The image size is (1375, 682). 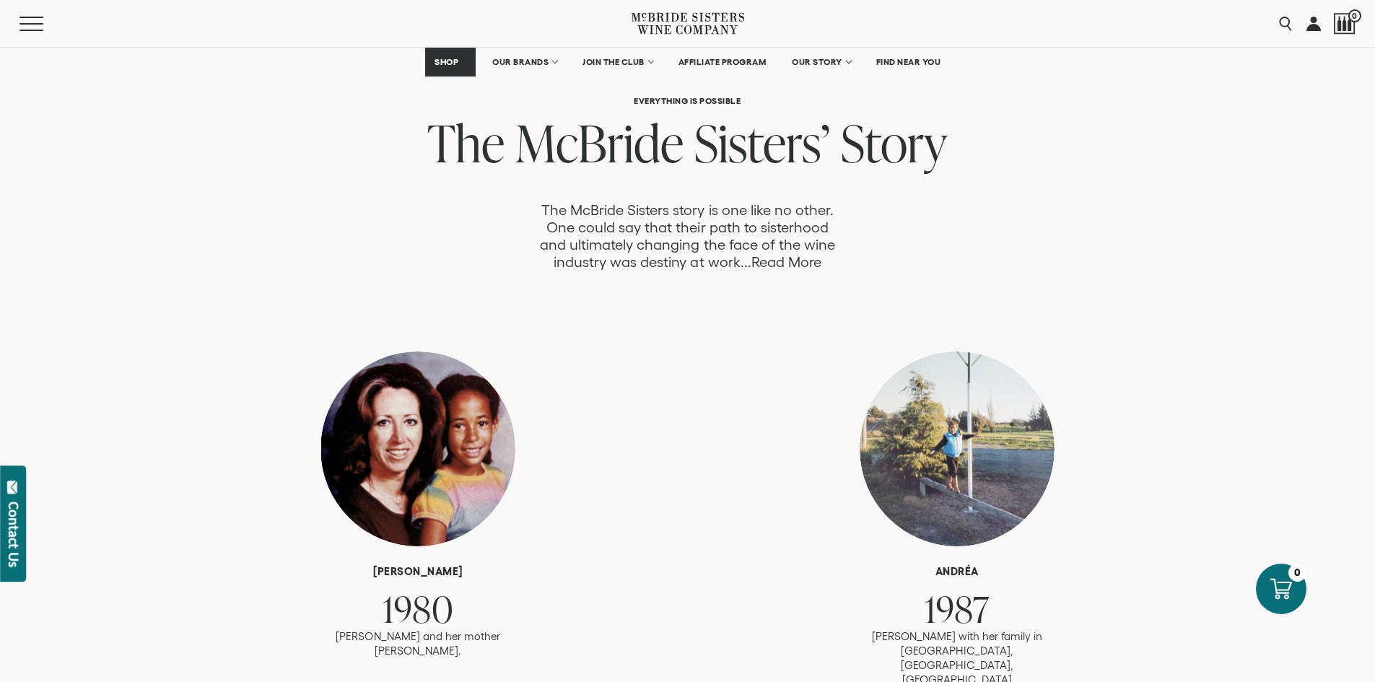 What do you see at coordinates (599, 142) in the screenshot?
I see `span: McBride` at bounding box center [599, 142].